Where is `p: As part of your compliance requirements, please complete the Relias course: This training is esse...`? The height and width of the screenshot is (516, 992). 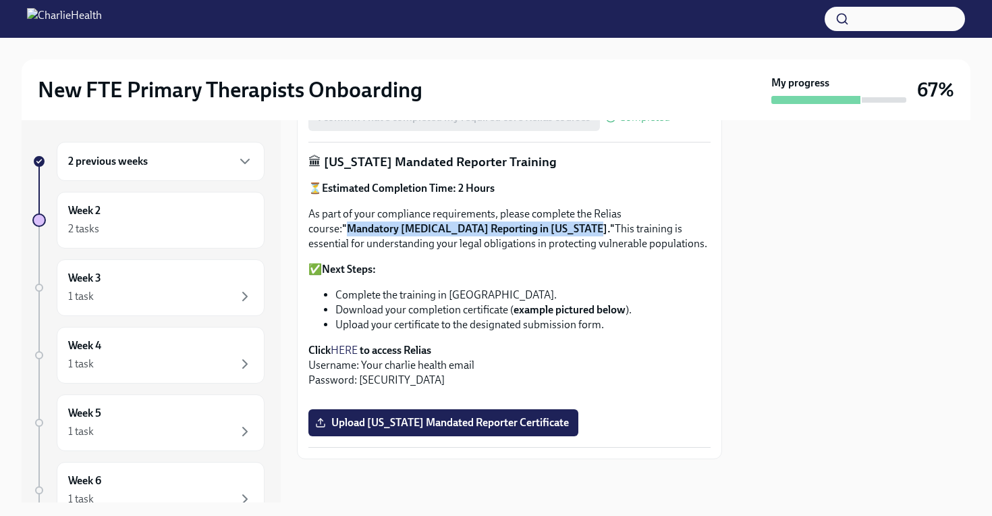
p: As part of your compliance requirements, please complete the Relias course: This training is esse... is located at coordinates (510, 229).